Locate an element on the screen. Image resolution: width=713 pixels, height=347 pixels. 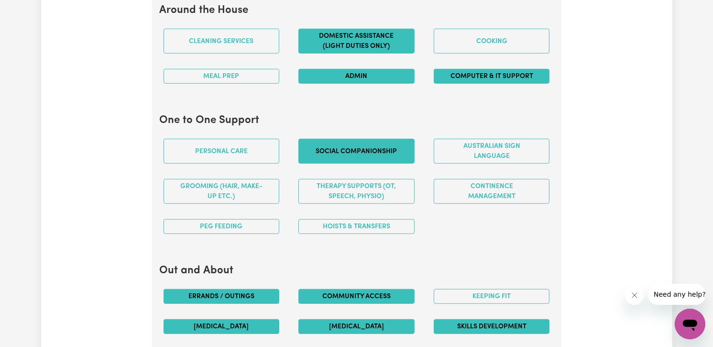
button: Admin is located at coordinates (356, 76).